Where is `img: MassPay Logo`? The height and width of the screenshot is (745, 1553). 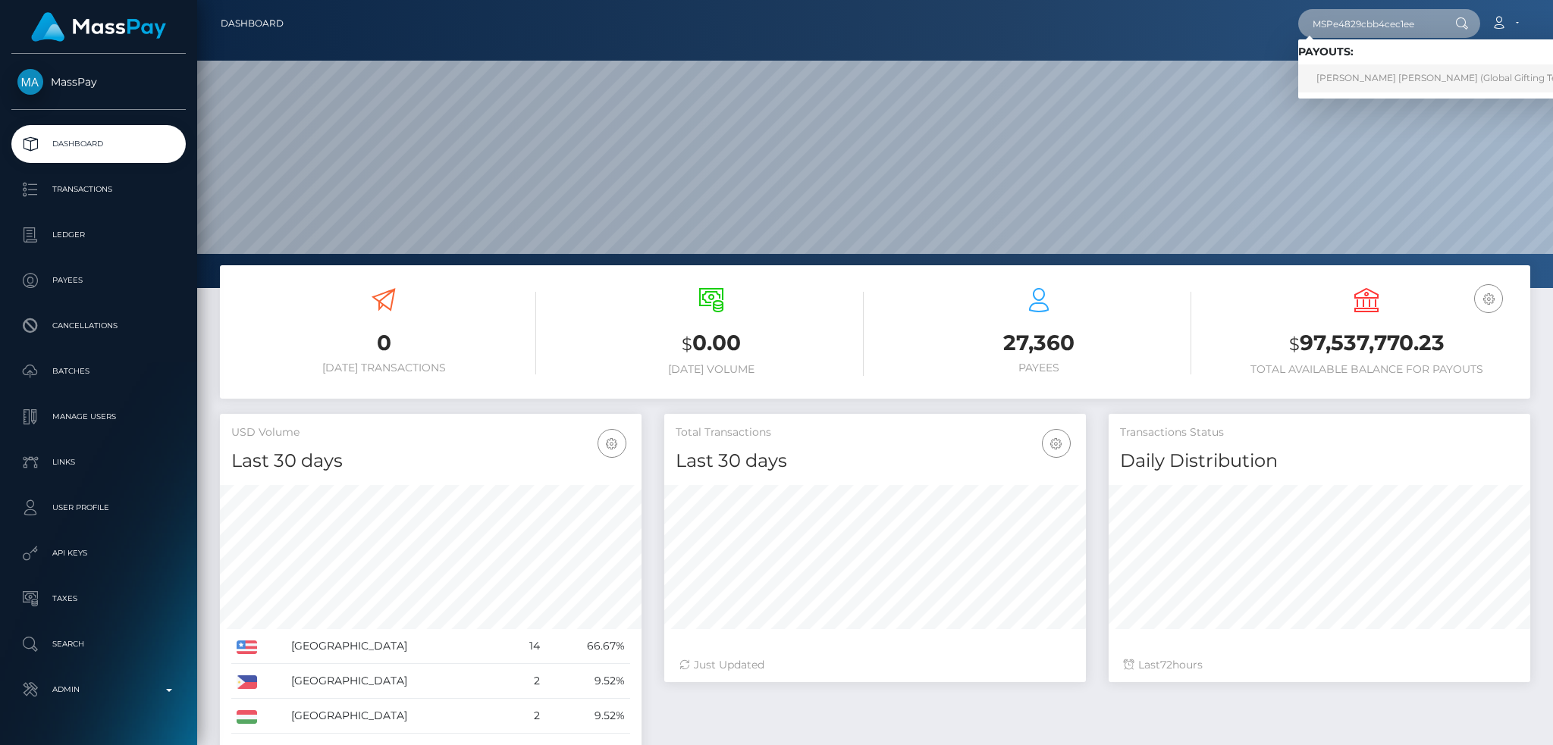 img: MassPay Logo is located at coordinates (99, 27).